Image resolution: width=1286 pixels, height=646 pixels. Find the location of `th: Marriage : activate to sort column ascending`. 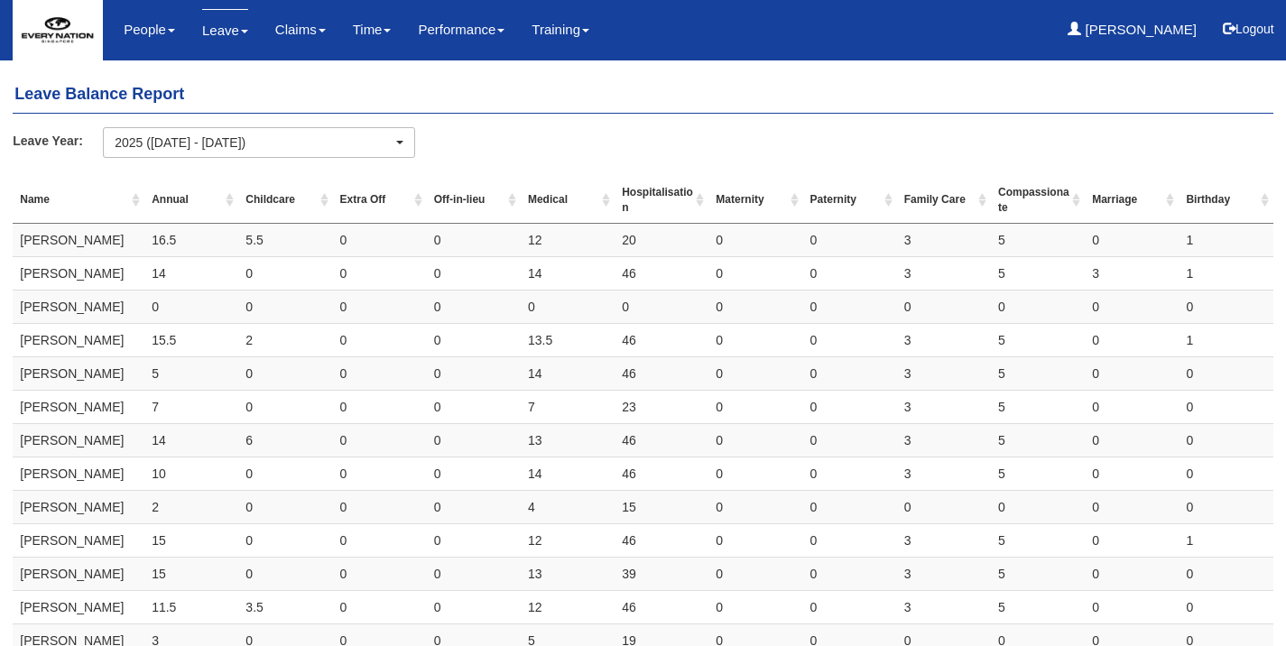

th: Marriage : activate to sort column ascending is located at coordinates (1132, 200).